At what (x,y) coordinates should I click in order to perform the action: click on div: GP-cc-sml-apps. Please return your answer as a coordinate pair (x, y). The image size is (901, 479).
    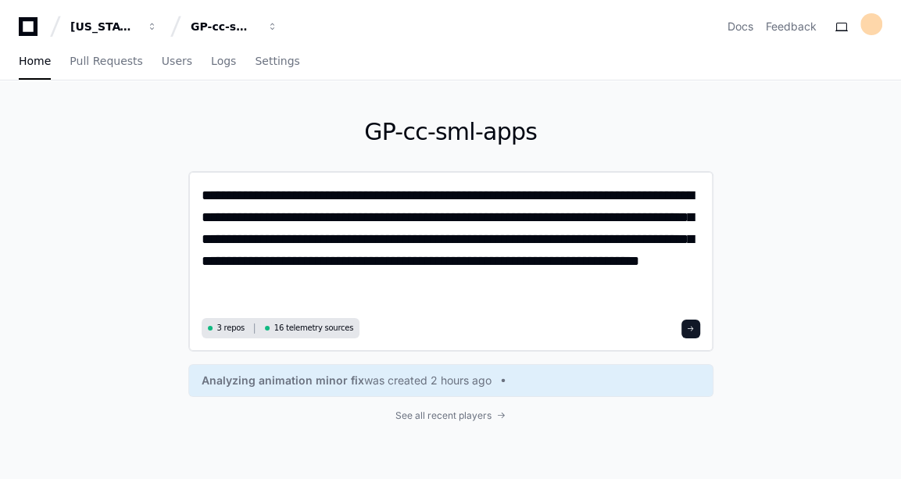
    Looking at the image, I should click on (224, 27).